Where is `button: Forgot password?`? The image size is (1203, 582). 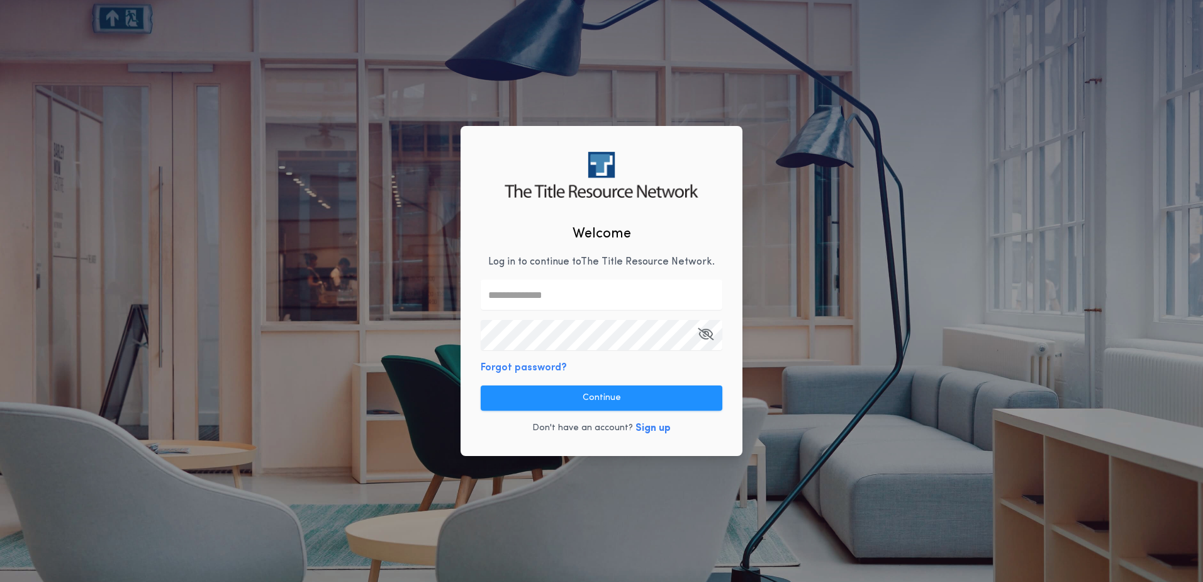
button: Forgot password? is located at coordinates (524, 368).